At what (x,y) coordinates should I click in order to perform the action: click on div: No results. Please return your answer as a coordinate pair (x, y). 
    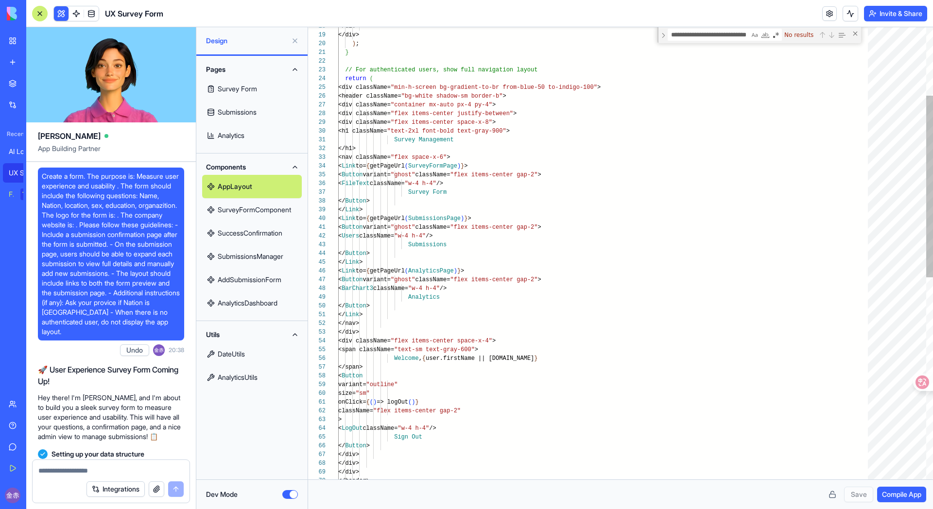
    Looking at the image, I should click on (800, 34).